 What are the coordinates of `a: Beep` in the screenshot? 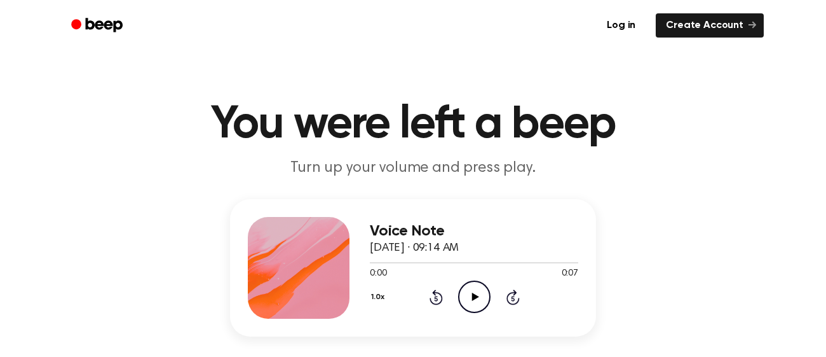 It's located at (98, 25).